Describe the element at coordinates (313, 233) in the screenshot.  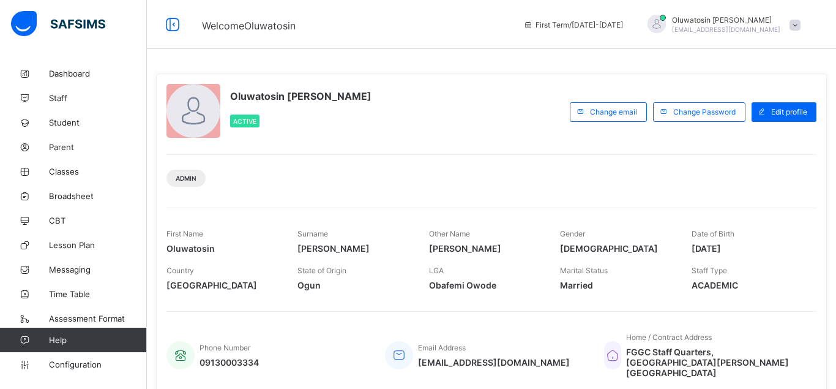
I see `span: Surname` at that location.